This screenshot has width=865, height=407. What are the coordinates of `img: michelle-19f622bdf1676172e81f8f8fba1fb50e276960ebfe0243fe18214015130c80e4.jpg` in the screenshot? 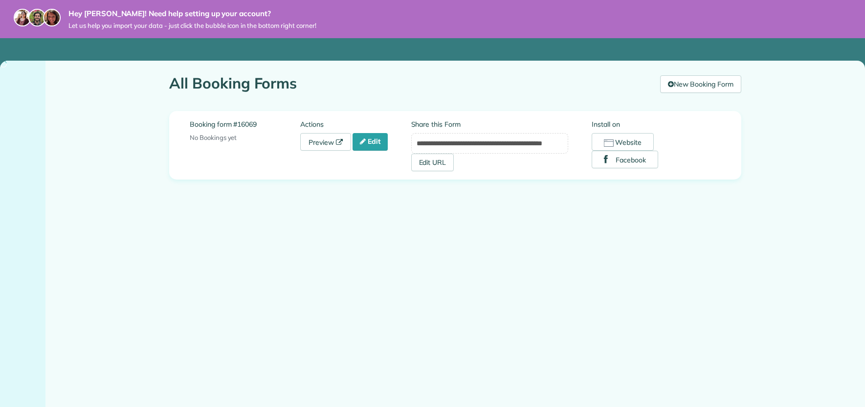 It's located at (52, 18).